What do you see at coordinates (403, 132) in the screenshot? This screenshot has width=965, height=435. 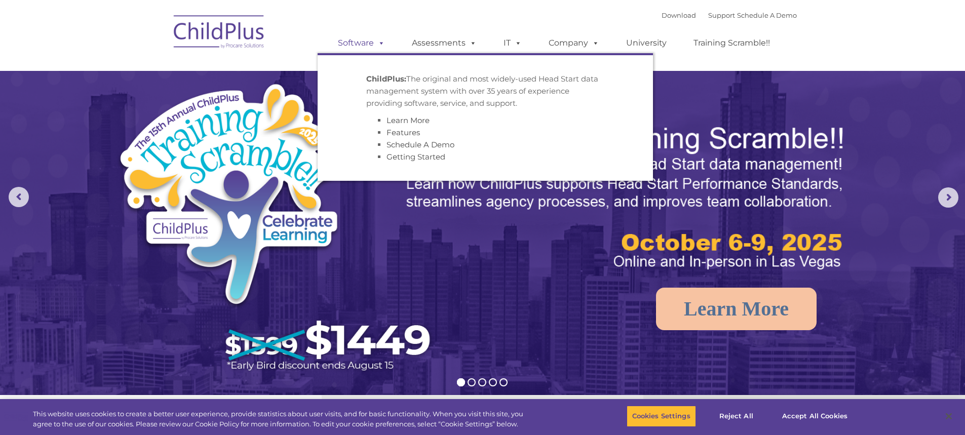 I see `a: Features` at bounding box center [403, 132].